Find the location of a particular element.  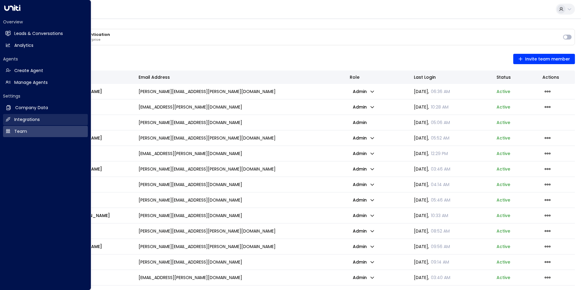

h2: Team is located at coordinates (21, 131).